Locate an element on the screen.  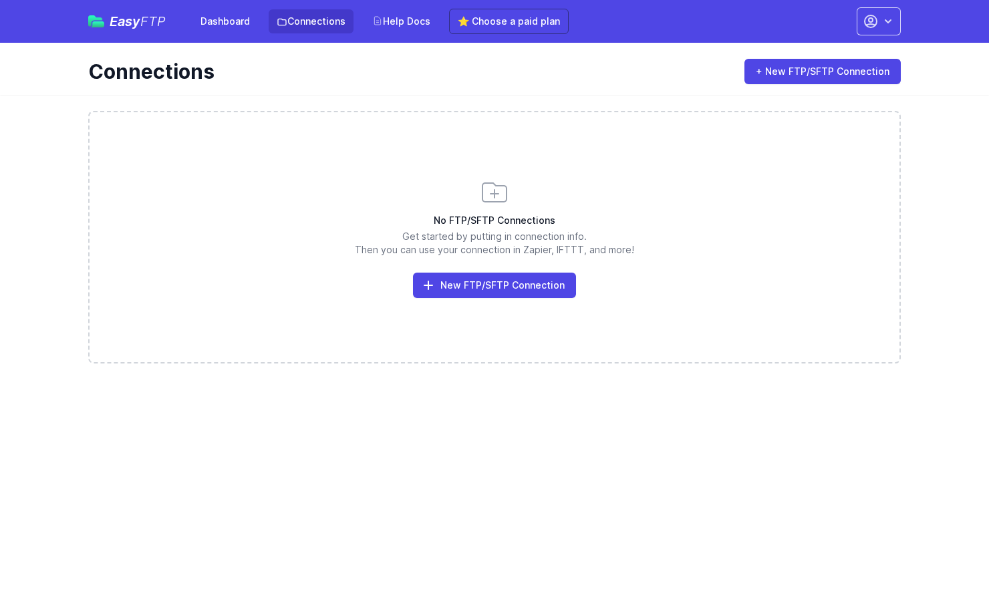
a: EasyFTP is located at coordinates (127, 21).